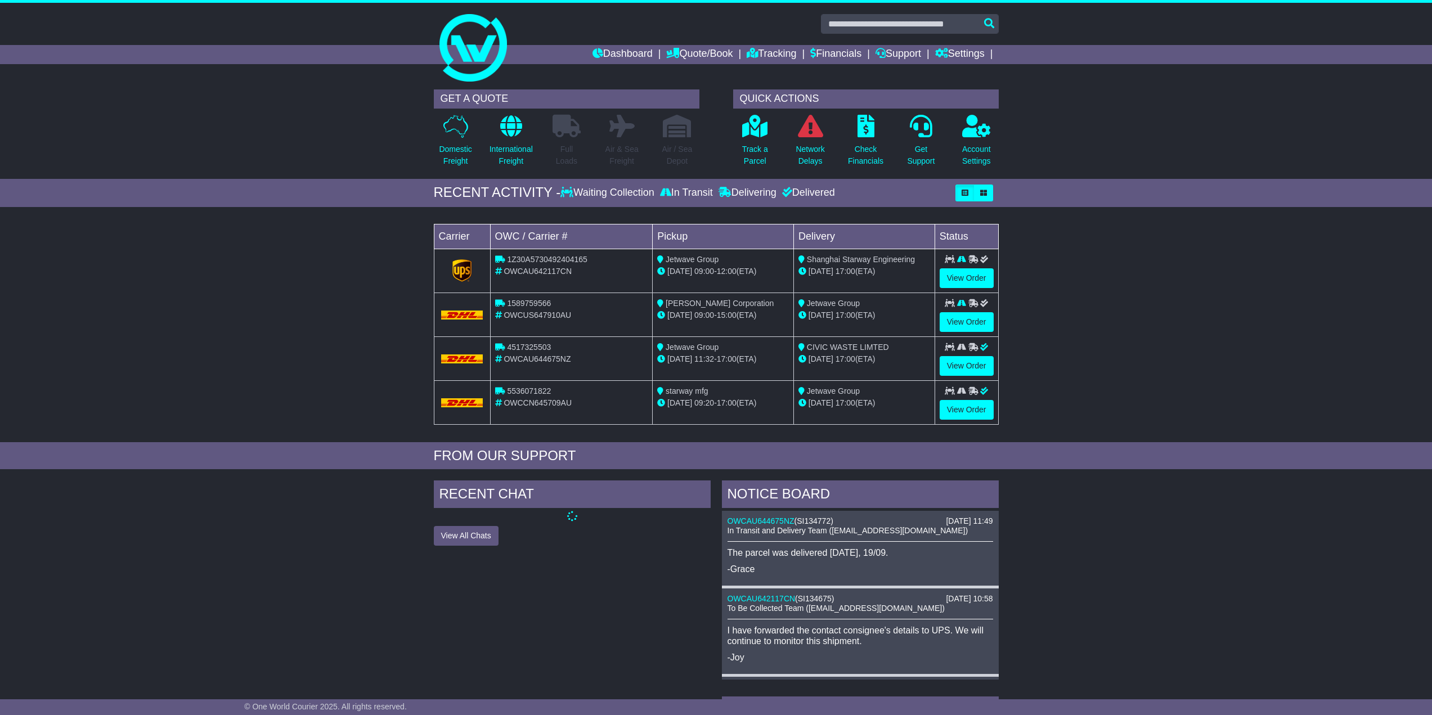 Image resolution: width=1432 pixels, height=715 pixels. What do you see at coordinates (455, 143) in the screenshot?
I see `a: DomesticFreight` at bounding box center [455, 143].